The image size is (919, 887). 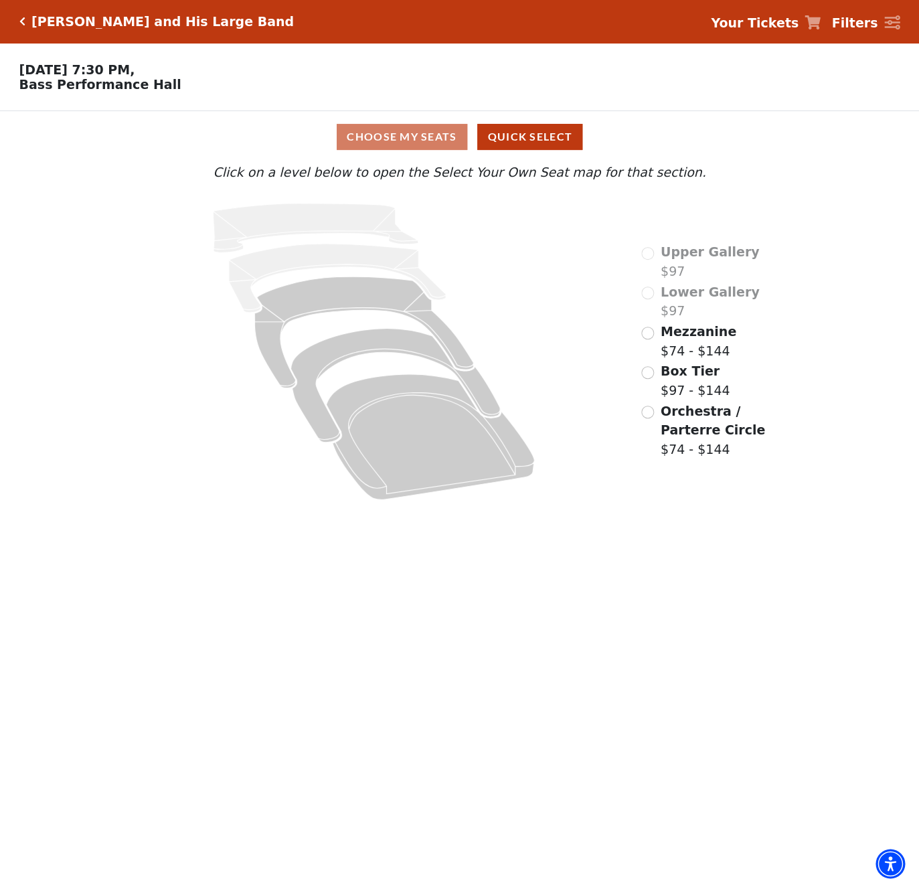 I want to click on strong: Your Tickets, so click(x=755, y=23).